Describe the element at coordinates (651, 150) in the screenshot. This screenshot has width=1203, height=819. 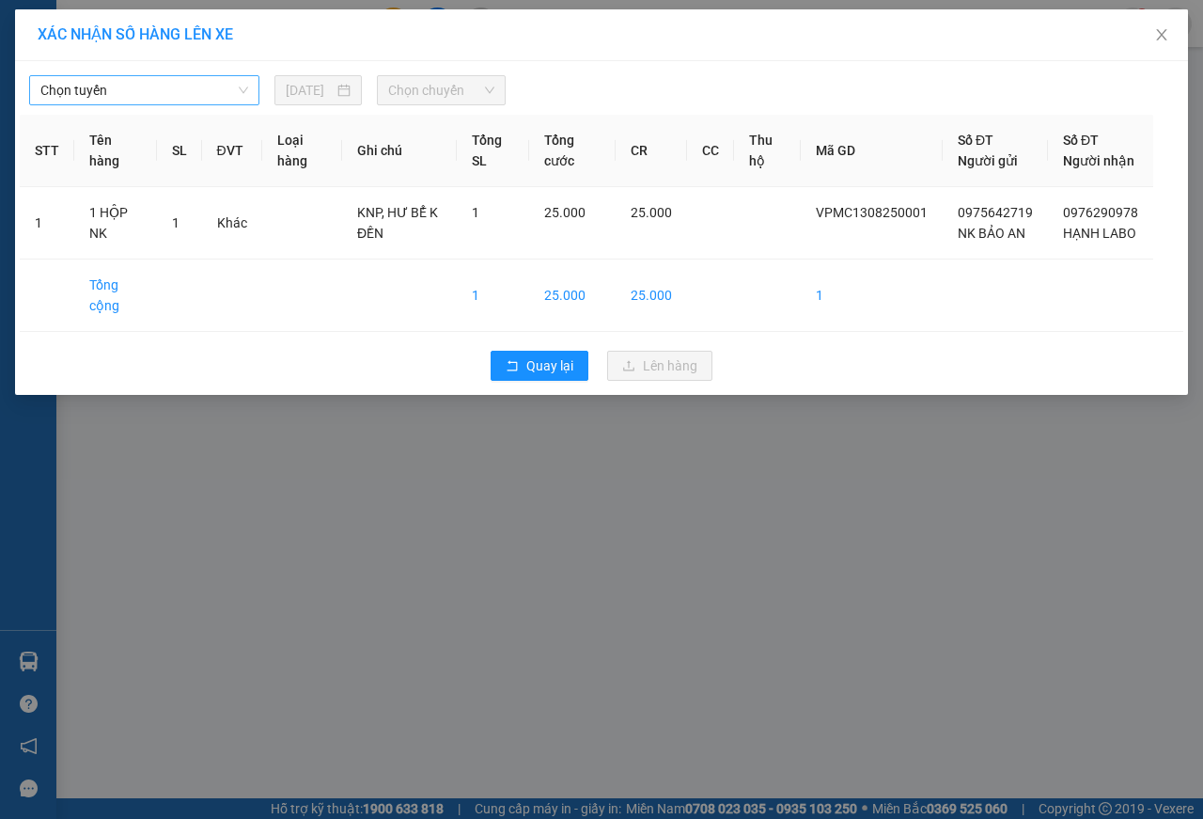
I see `th: CR` at that location.